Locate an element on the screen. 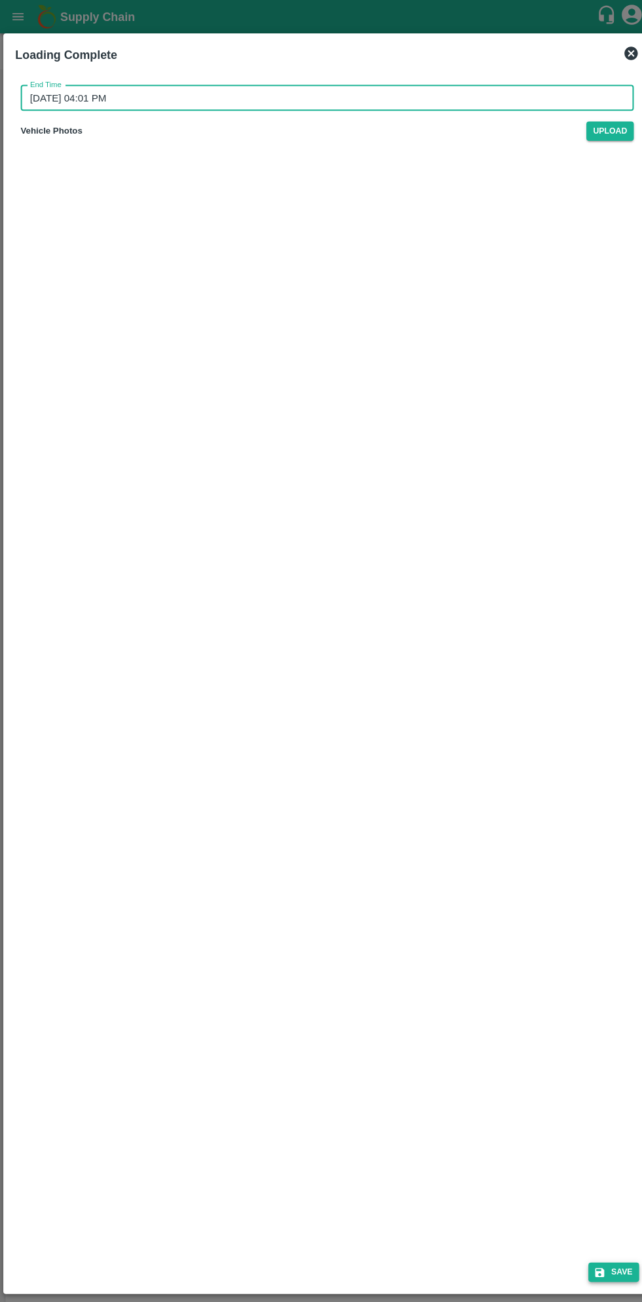 The image size is (642, 1302). input: Choose date, selected date is Aug 11, 2025 is located at coordinates (316, 96).